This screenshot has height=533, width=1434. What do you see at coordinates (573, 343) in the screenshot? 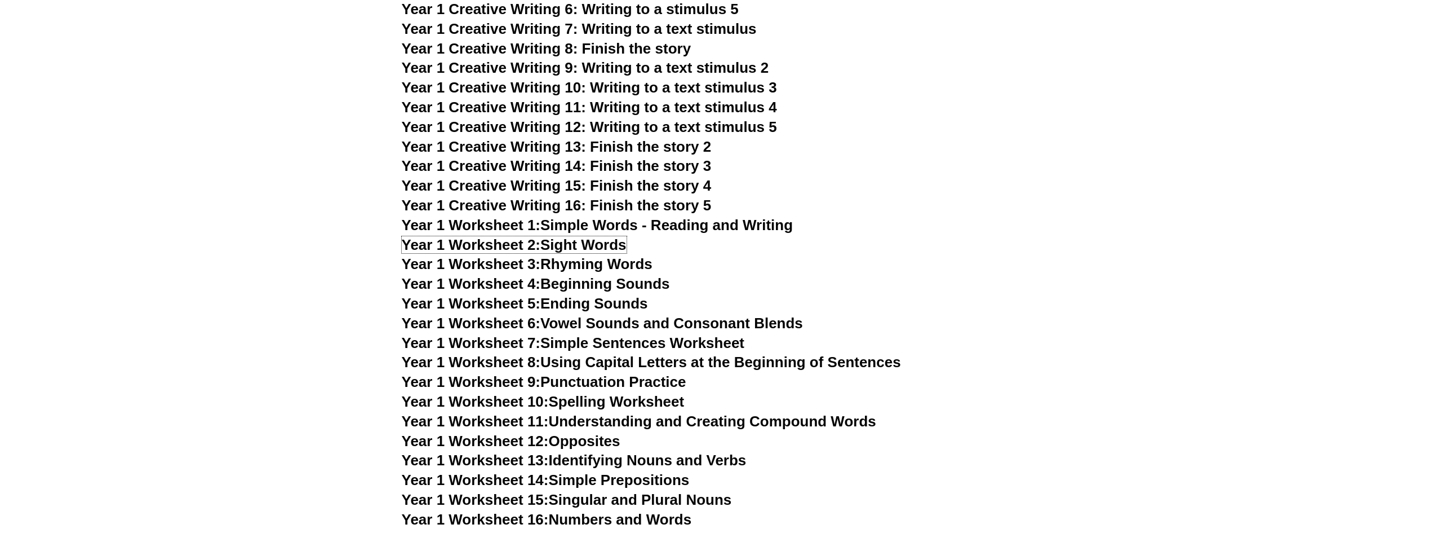
I see `a: Year 1 Worksheet 7:Simple Sentences Worksheet` at bounding box center [573, 343].